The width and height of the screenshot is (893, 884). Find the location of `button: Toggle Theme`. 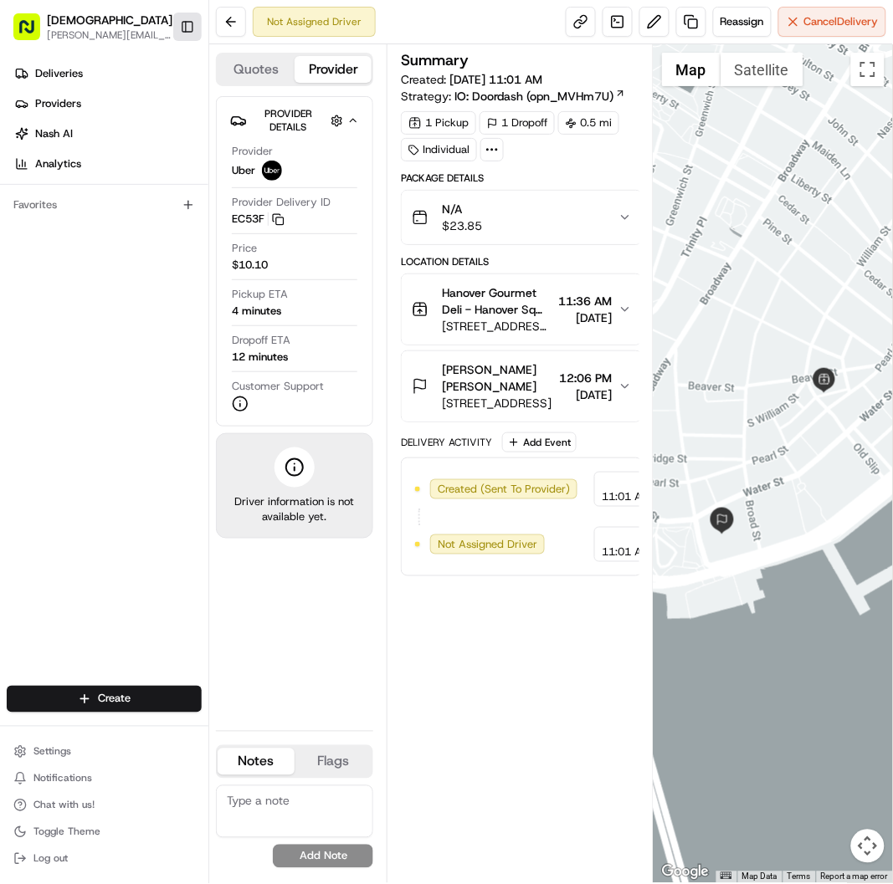

button: Toggle Theme is located at coordinates (104, 832).